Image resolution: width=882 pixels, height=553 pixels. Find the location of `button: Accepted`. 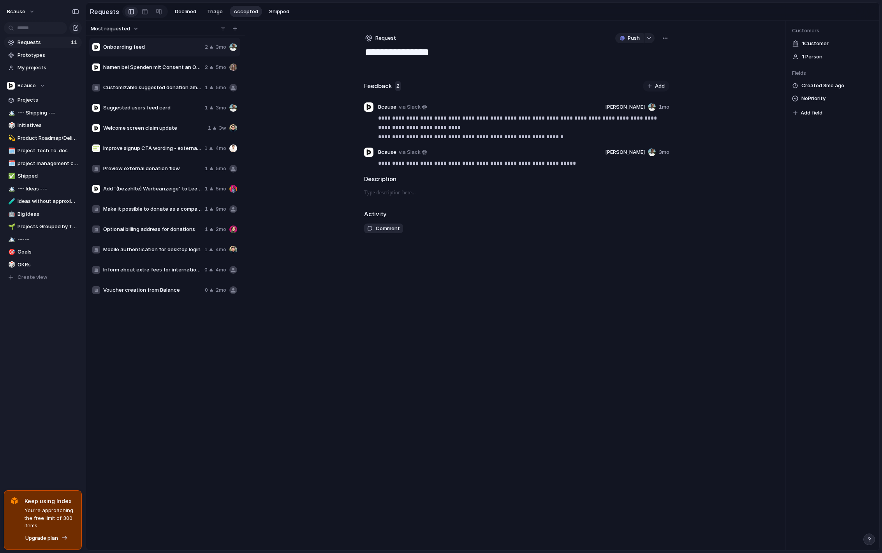

button: Accepted is located at coordinates (246, 12).